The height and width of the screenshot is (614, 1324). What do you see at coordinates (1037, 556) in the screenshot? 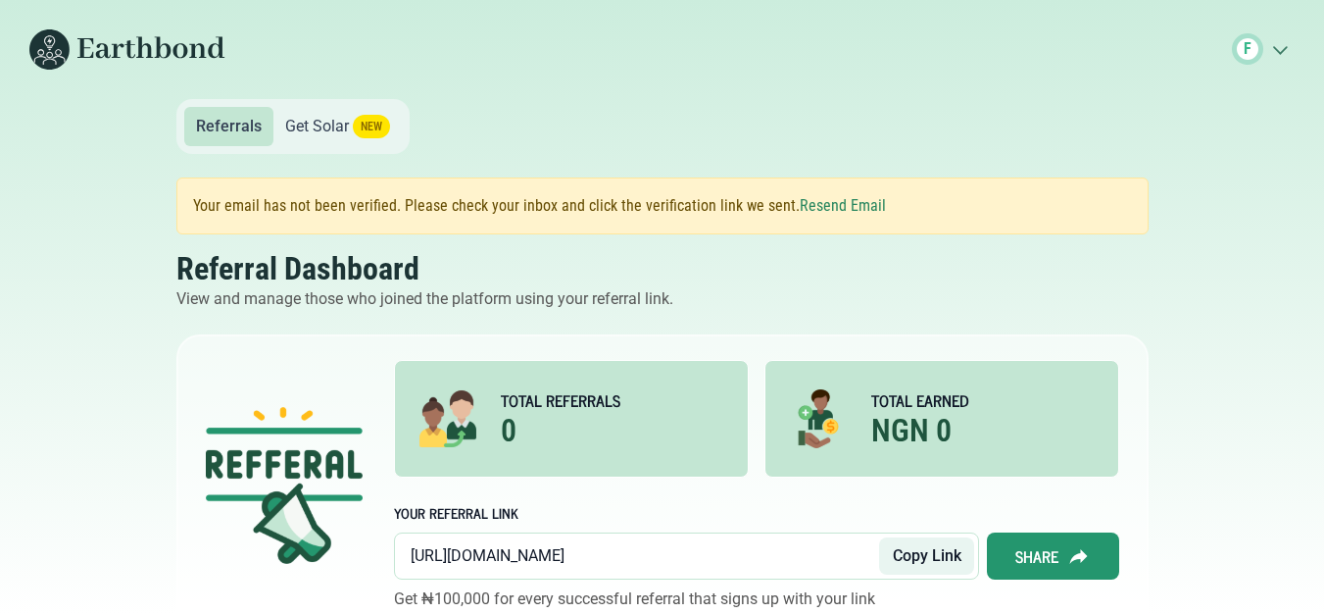
I see `p: Share` at bounding box center [1037, 556].